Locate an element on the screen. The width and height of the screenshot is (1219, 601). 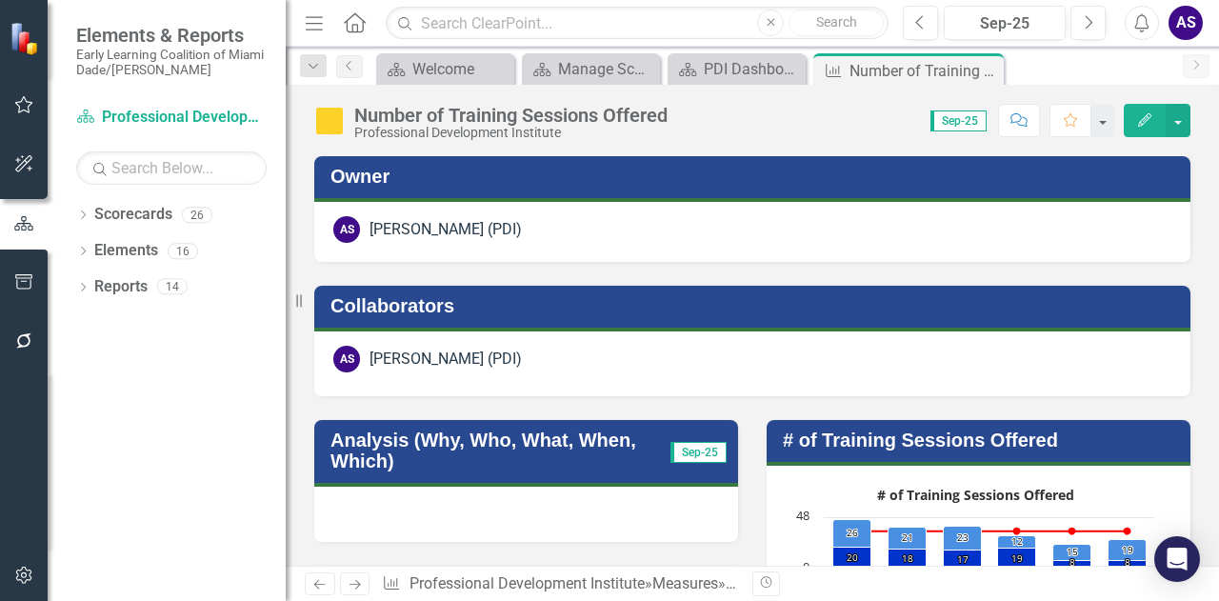
button: AS is located at coordinates (1185, 23).